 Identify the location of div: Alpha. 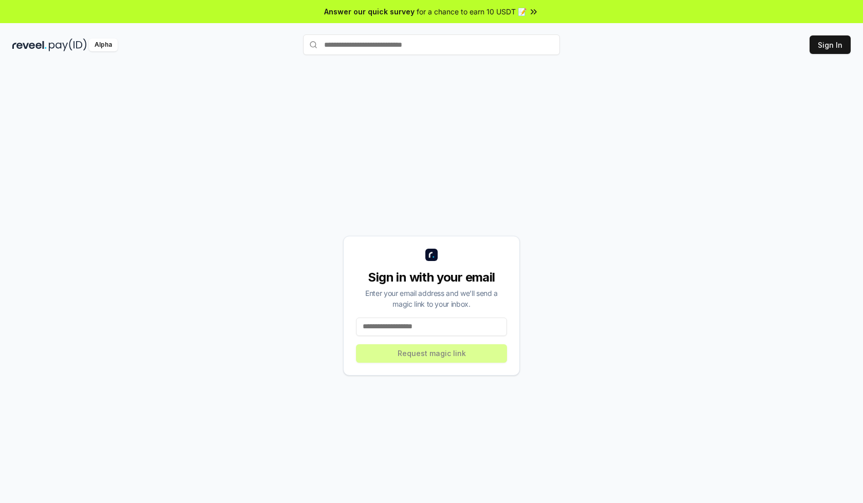
(103, 45).